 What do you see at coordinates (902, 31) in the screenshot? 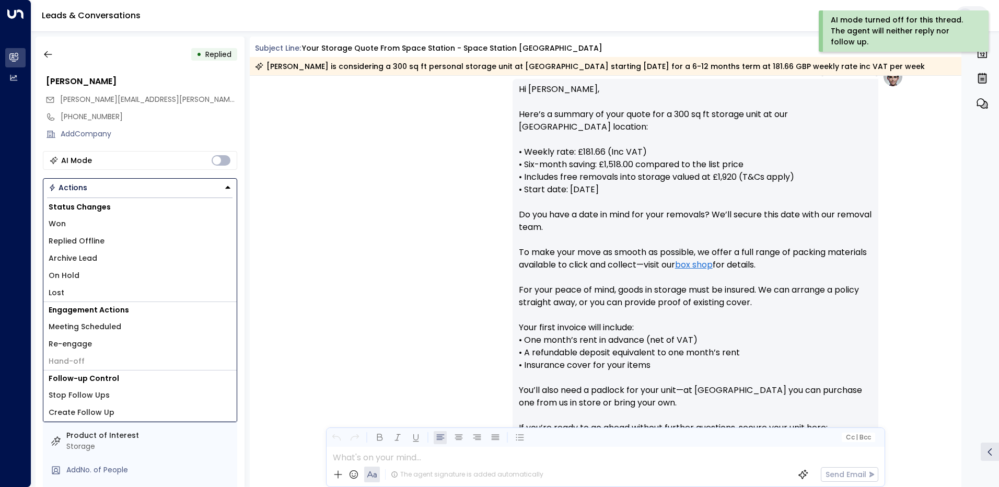
I see `div: AI mode turned off for this thread. The agent will neither reply nor follow up.` at bounding box center [902, 31].